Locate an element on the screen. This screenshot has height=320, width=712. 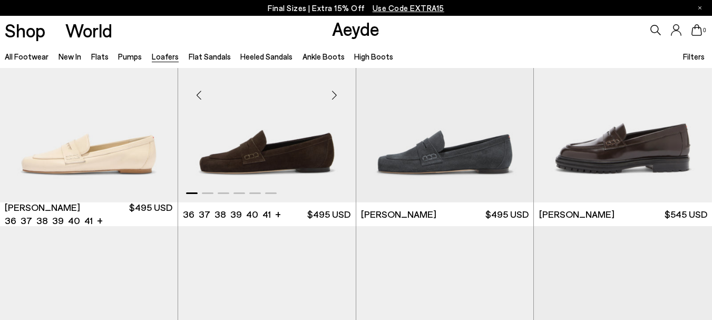
a: Flats is located at coordinates (100, 56).